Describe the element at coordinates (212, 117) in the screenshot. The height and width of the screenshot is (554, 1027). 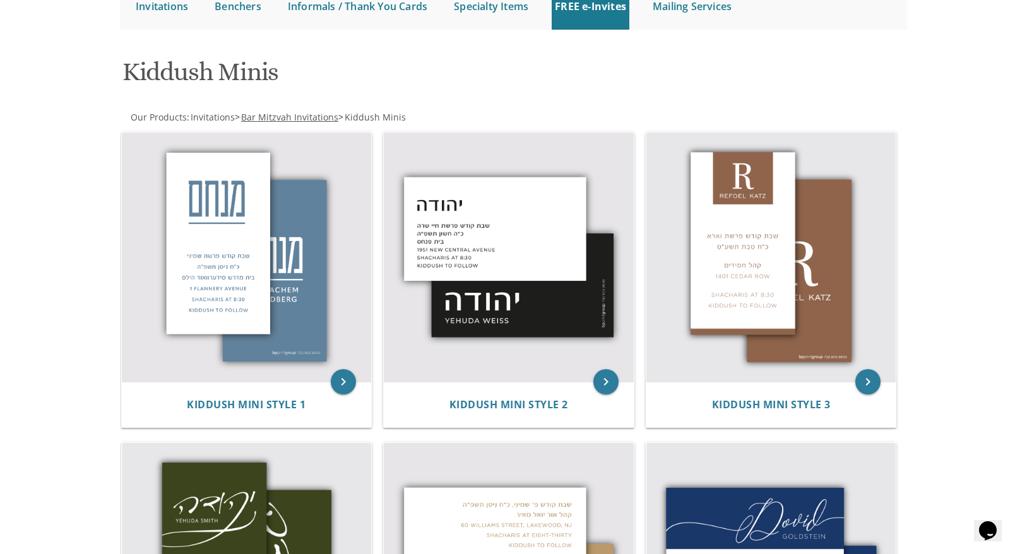
I see `a: Invitations` at that location.